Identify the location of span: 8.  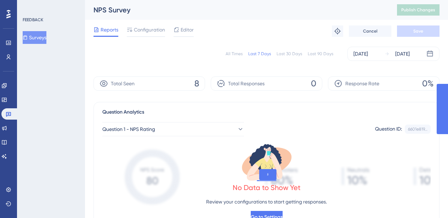
(197, 84).